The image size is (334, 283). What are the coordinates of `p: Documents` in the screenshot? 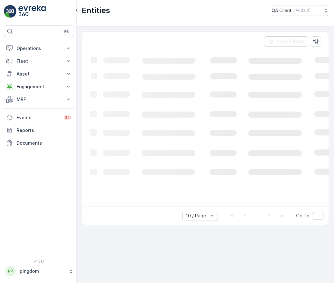 It's located at (44, 143).